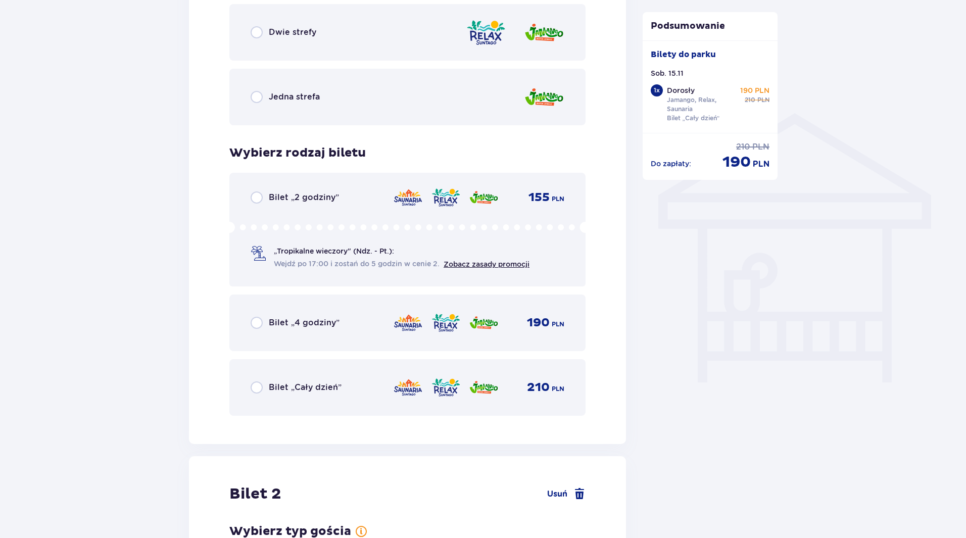 This screenshot has width=966, height=538. I want to click on p: Podsumowanie, so click(711, 26).